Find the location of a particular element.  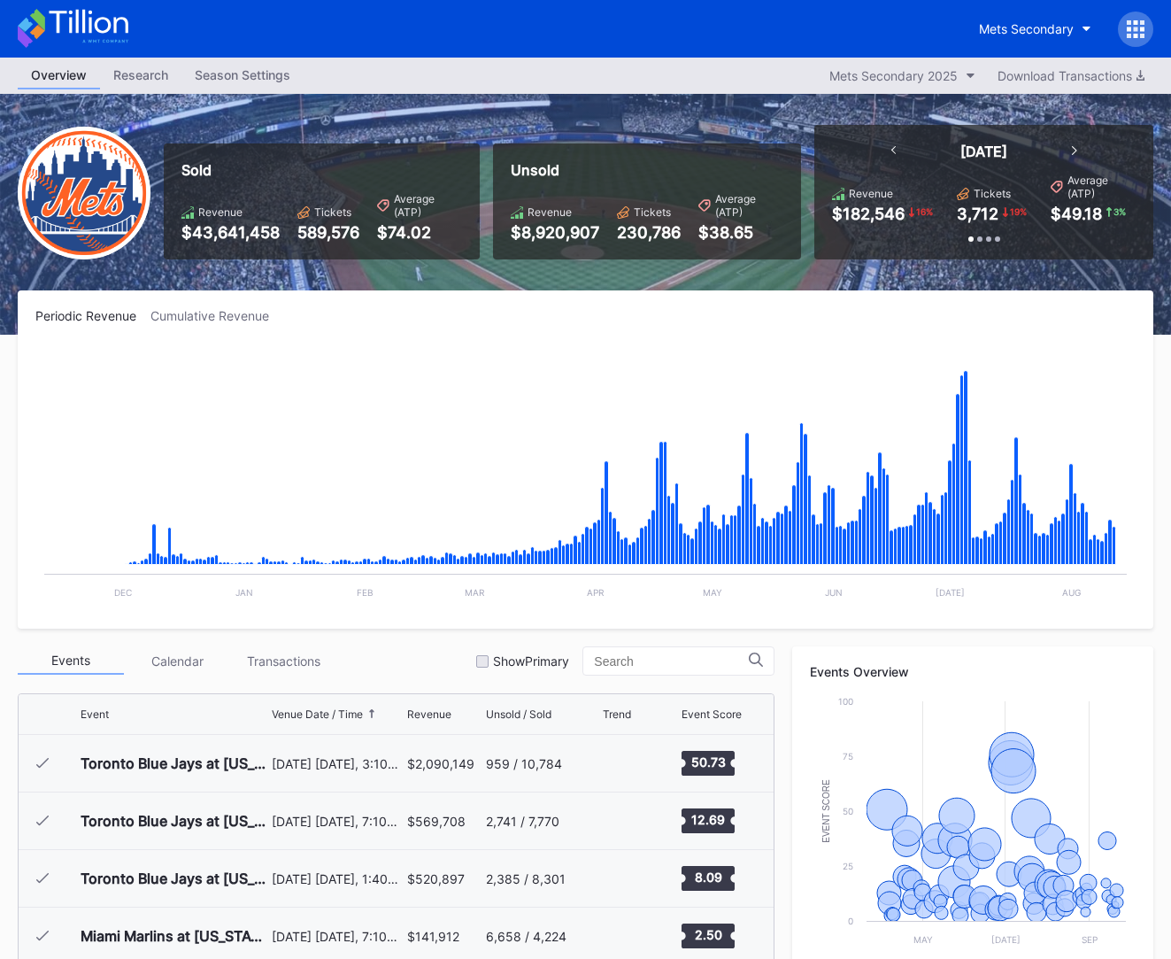

div: 19 % is located at coordinates (1018, 212).